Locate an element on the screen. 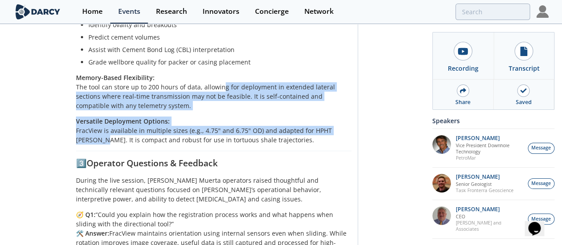  img: 5c2085ee-ed68-4e84-8f22-3cc0b2ad5724 is located at coordinates (442, 183).